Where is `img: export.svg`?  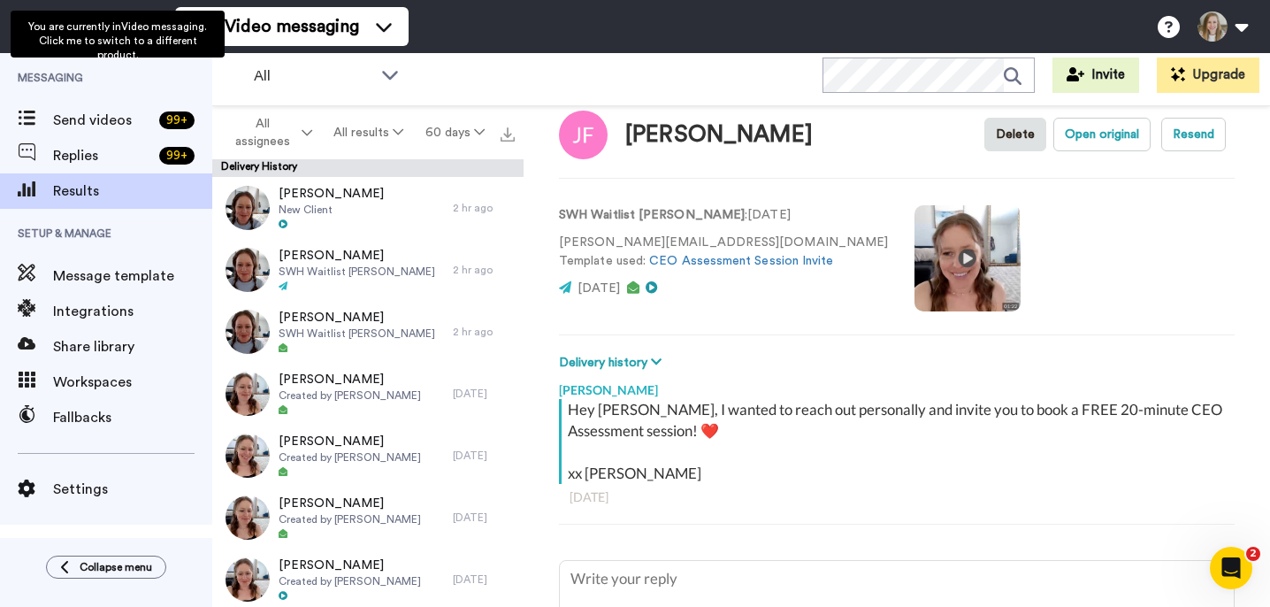
img: export.svg is located at coordinates (508, 134).